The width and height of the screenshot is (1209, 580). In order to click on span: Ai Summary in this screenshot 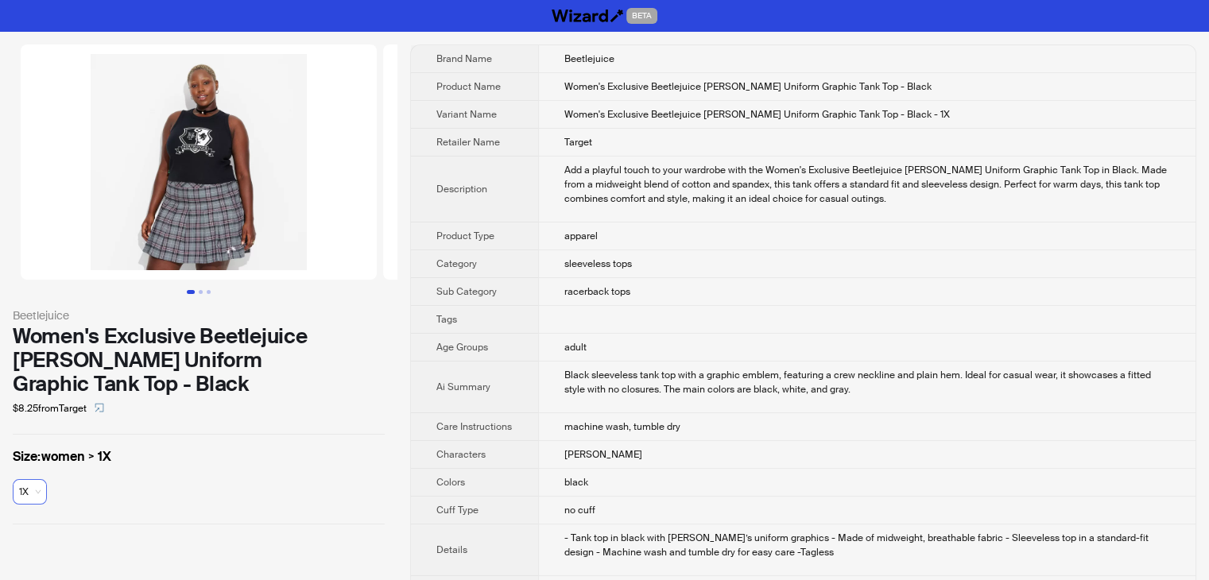, I will do `click(463, 387)`.